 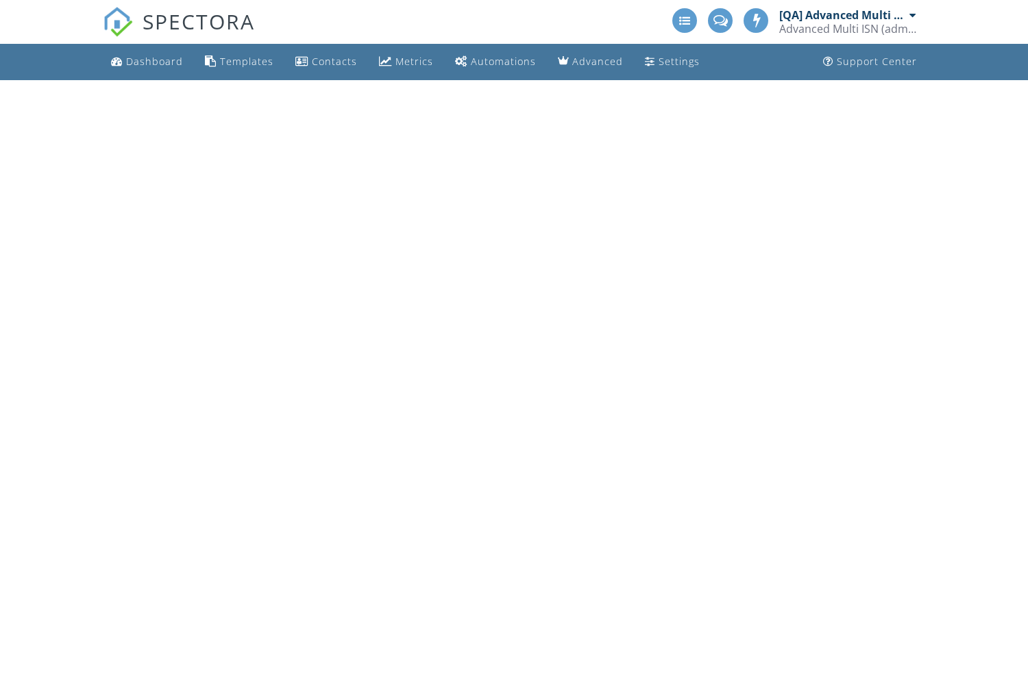 I want to click on a: Templates, so click(x=239, y=62).